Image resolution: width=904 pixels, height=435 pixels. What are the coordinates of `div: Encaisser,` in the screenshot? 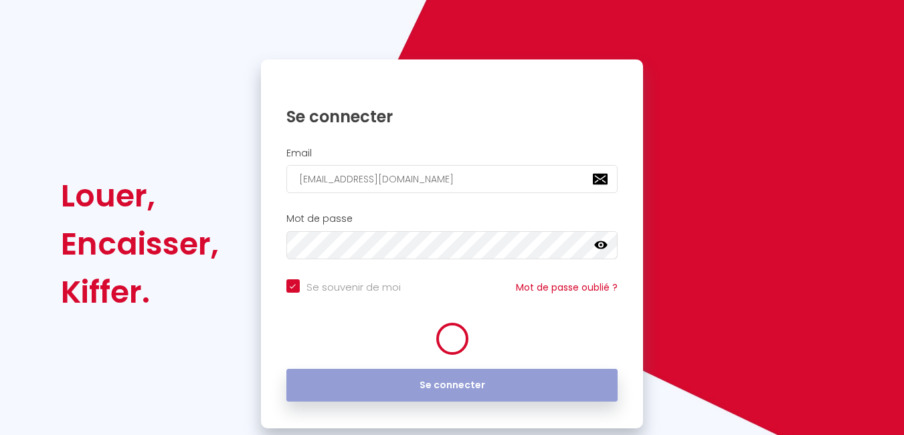 It's located at (140, 244).